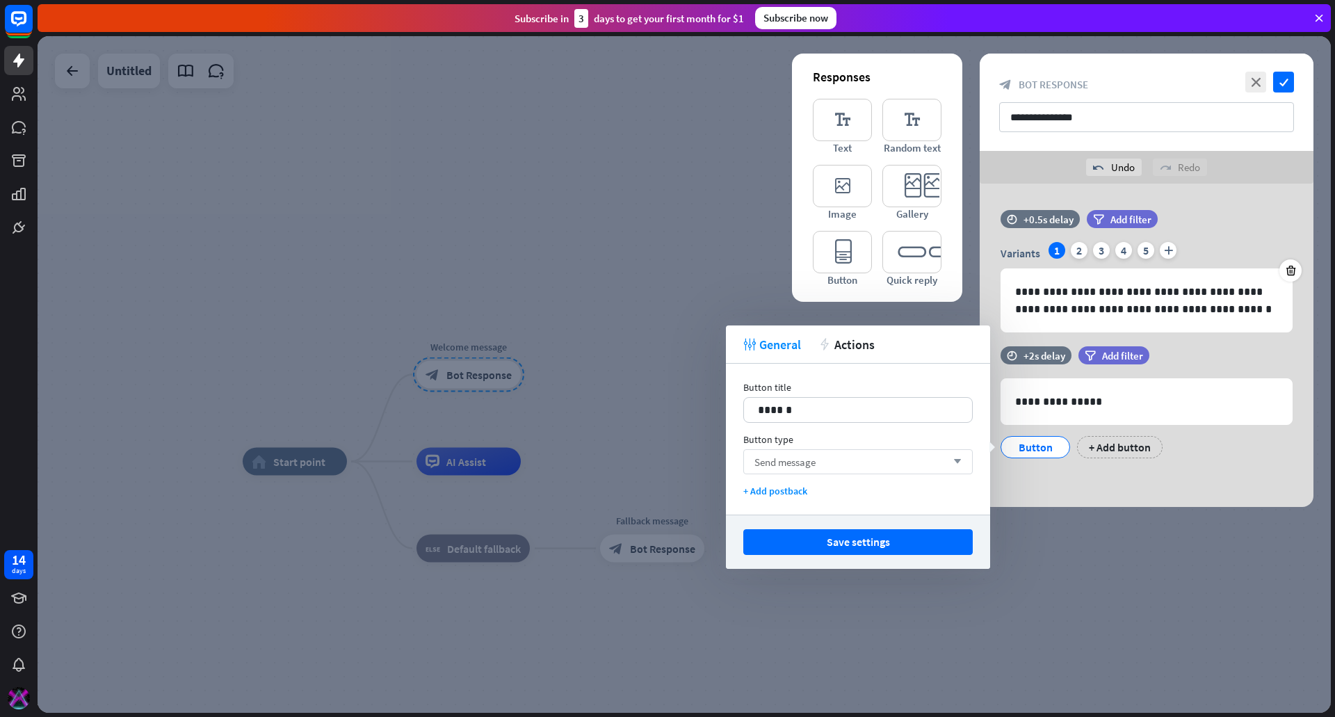 The height and width of the screenshot is (717, 1335). What do you see at coordinates (1124, 250) in the screenshot?
I see `div: 4` at bounding box center [1124, 250].